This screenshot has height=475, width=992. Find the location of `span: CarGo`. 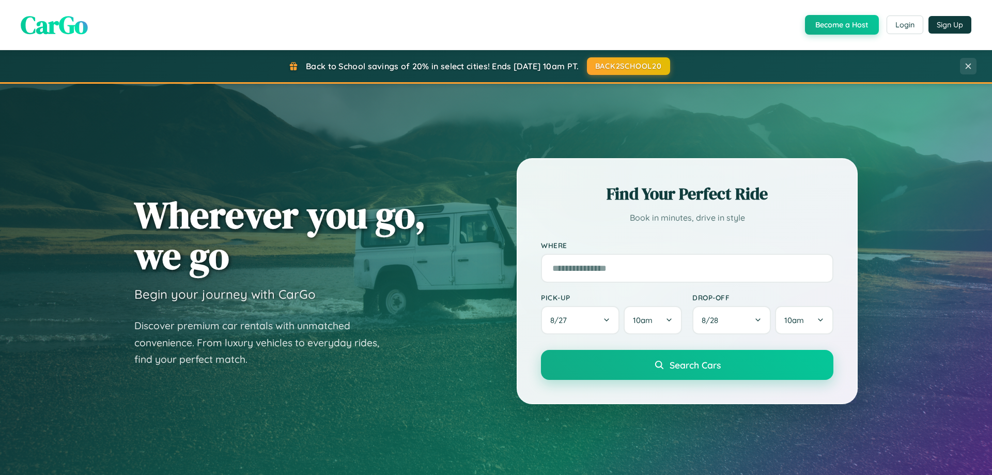

span: CarGo is located at coordinates (54, 25).